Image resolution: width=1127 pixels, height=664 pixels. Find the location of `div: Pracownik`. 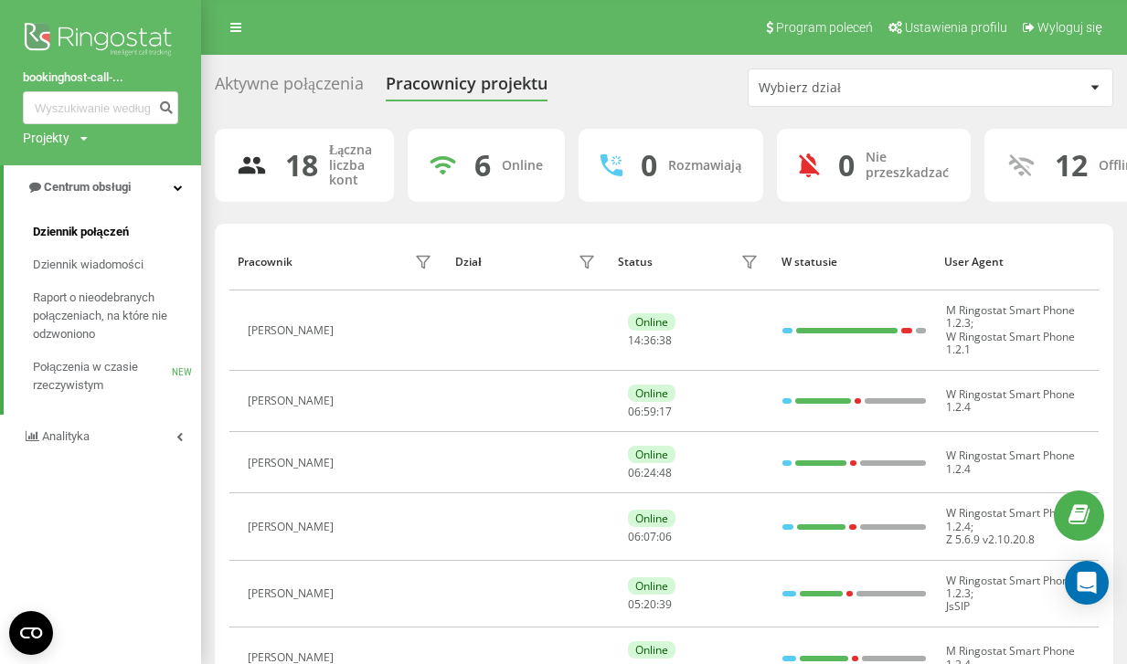

div: Pracownik is located at coordinates (265, 262).